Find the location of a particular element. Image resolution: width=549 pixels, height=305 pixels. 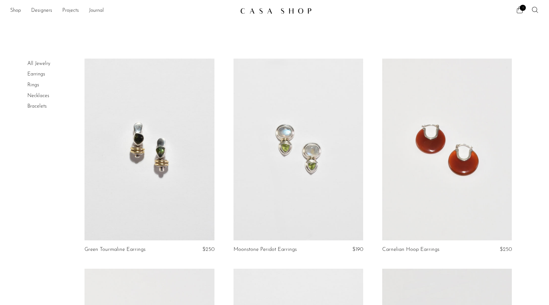

span: $190 is located at coordinates (358, 249).